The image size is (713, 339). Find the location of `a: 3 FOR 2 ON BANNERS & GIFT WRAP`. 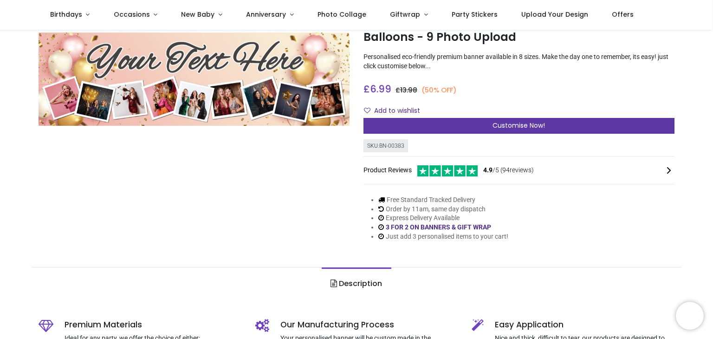

a: 3 FOR 2 ON BANNERS & GIFT WRAP is located at coordinates (438, 227).